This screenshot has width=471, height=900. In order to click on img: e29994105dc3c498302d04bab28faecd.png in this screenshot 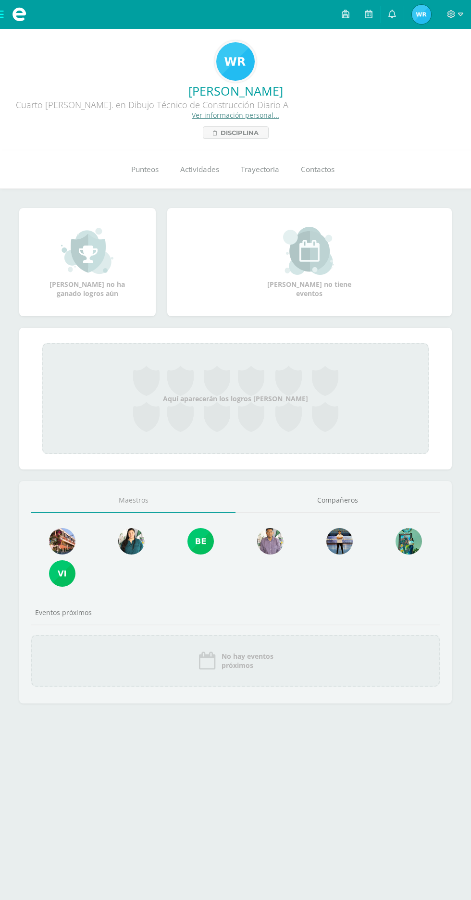, I will do `click(62, 541)`.